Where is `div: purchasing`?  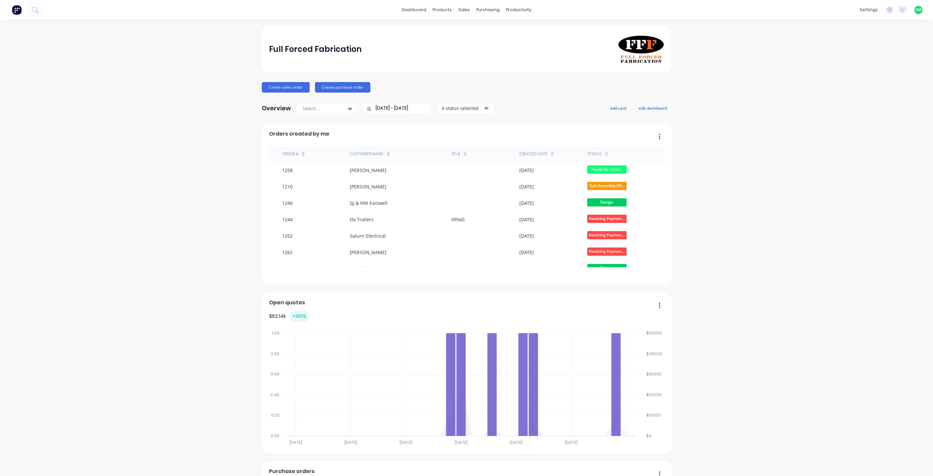 div: purchasing is located at coordinates (488, 10).